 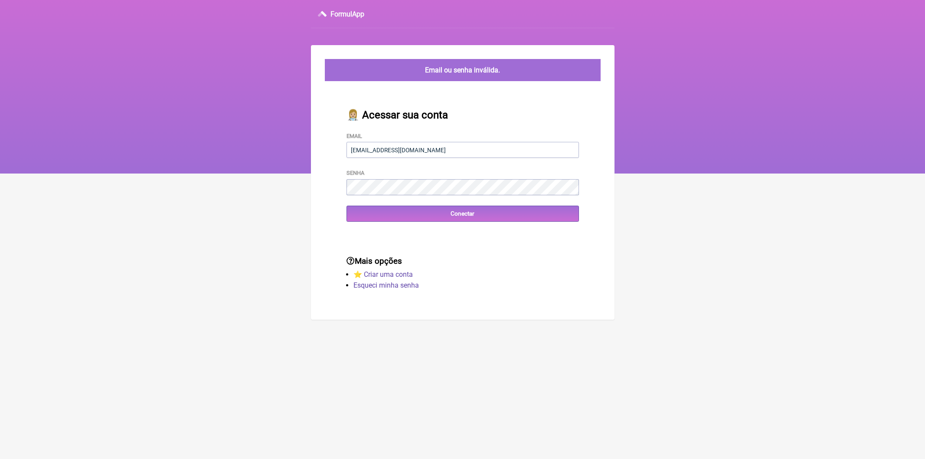 What do you see at coordinates (355, 173) in the screenshot?
I see `label: Senha` at bounding box center [355, 173].